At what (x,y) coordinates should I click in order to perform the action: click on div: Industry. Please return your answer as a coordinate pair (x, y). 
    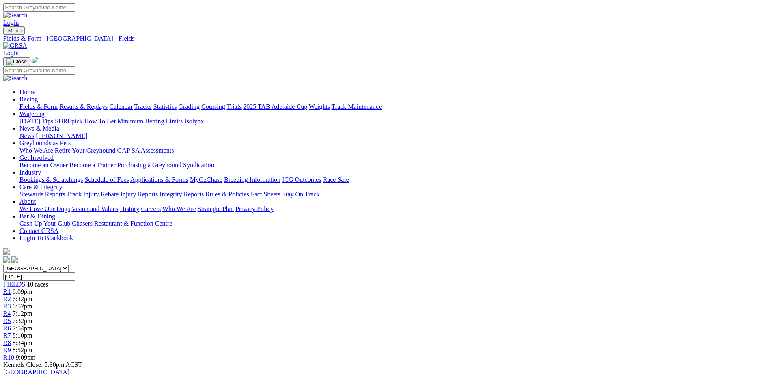
    Looking at the image, I should click on (393, 180).